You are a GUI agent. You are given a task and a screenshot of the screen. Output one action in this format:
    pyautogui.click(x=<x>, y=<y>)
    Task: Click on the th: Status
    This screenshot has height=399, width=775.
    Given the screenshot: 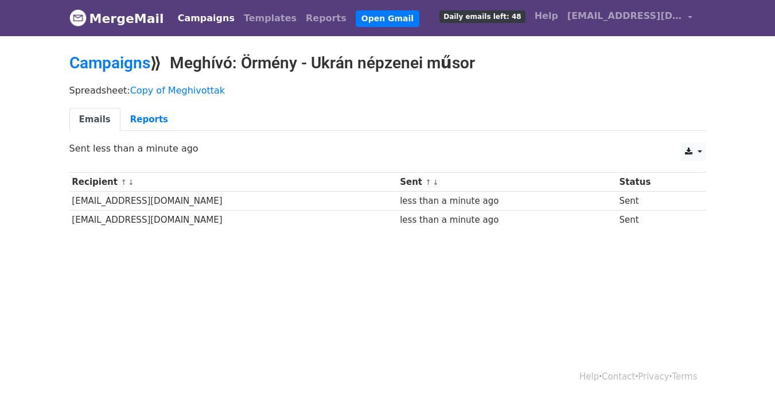 What is the action you would take?
    pyautogui.click(x=656, y=182)
    